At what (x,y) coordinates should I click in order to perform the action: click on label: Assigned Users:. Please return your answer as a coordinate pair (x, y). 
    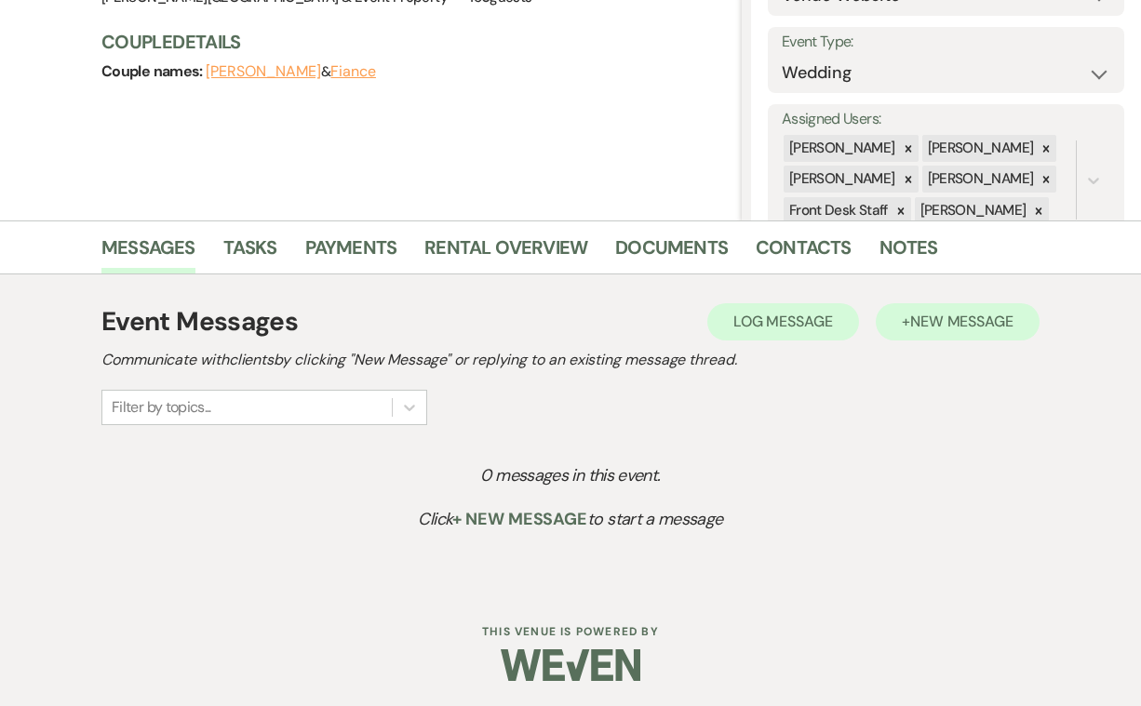
    Looking at the image, I should click on (946, 119).